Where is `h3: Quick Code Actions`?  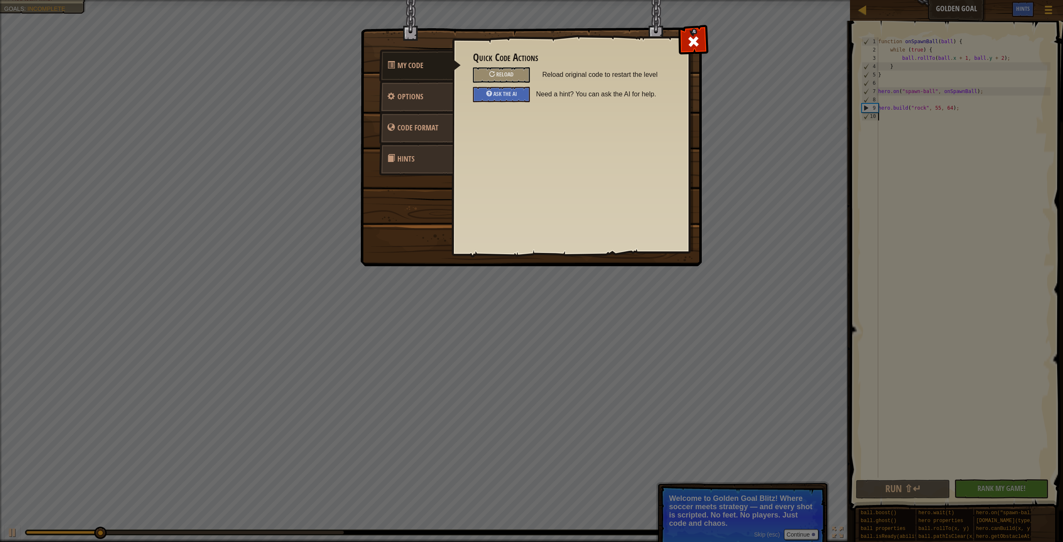 h3: Quick Code Actions is located at coordinates (571, 57).